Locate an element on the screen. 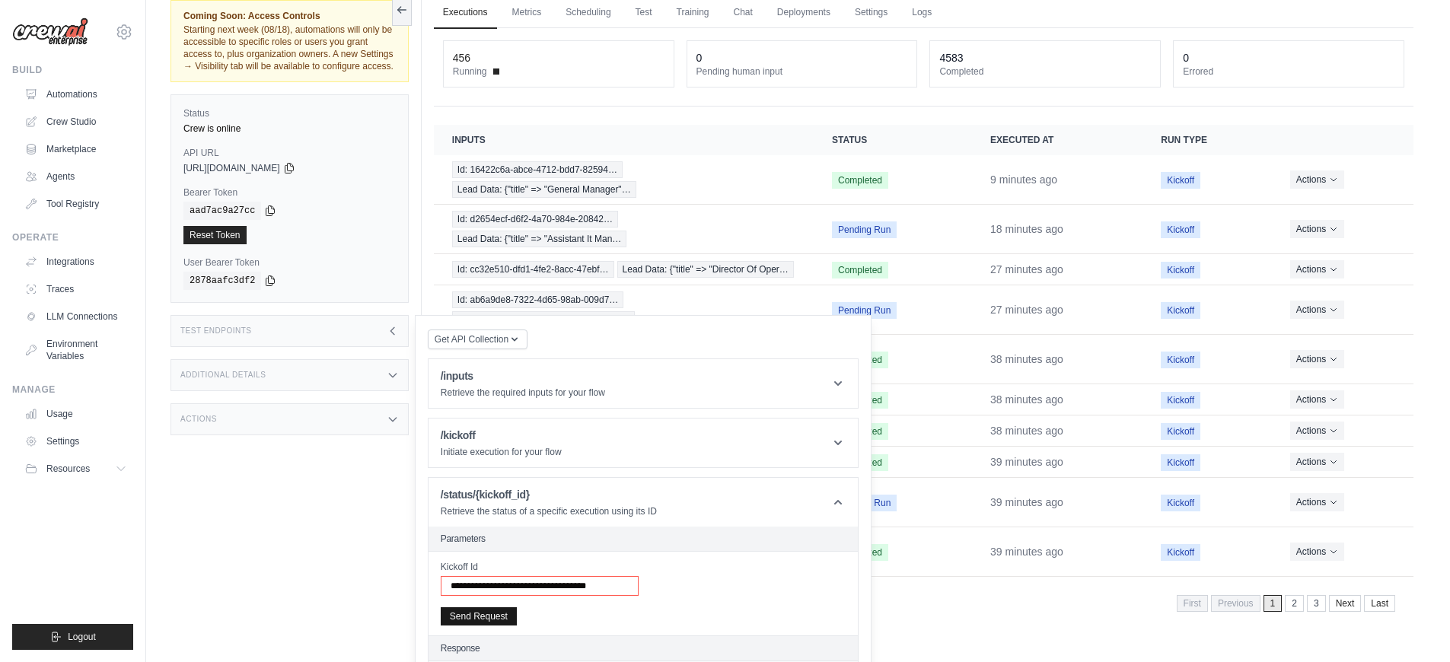 Image resolution: width=1450 pixels, height=662 pixels. img: Logo is located at coordinates (50, 32).